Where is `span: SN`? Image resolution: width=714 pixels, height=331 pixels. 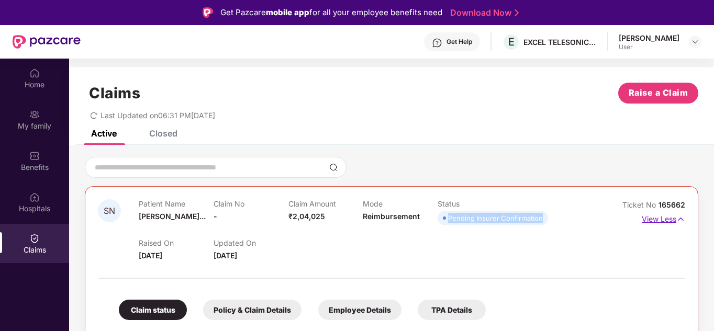 span: SN is located at coordinates (109, 211).